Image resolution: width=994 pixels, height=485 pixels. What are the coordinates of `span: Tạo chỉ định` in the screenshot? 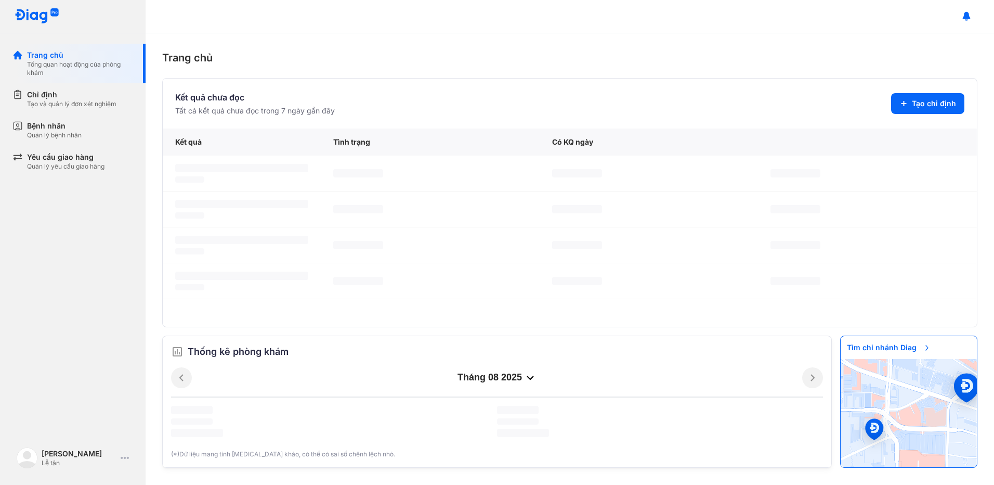 It's located at (934, 103).